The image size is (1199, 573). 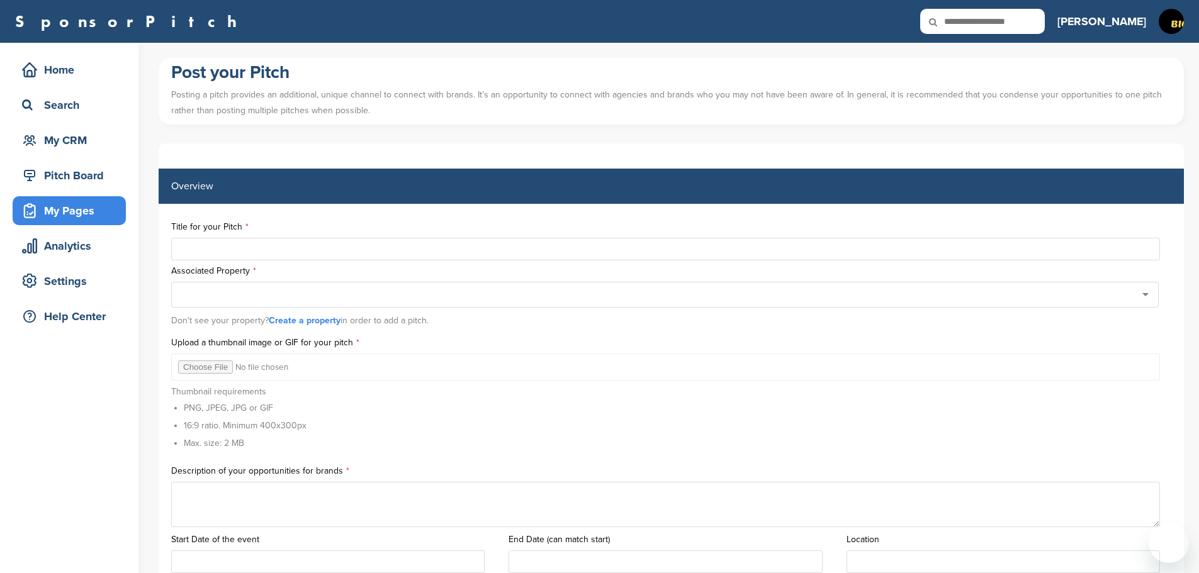 What do you see at coordinates (72, 70) in the screenshot?
I see `div: Home` at bounding box center [72, 70].